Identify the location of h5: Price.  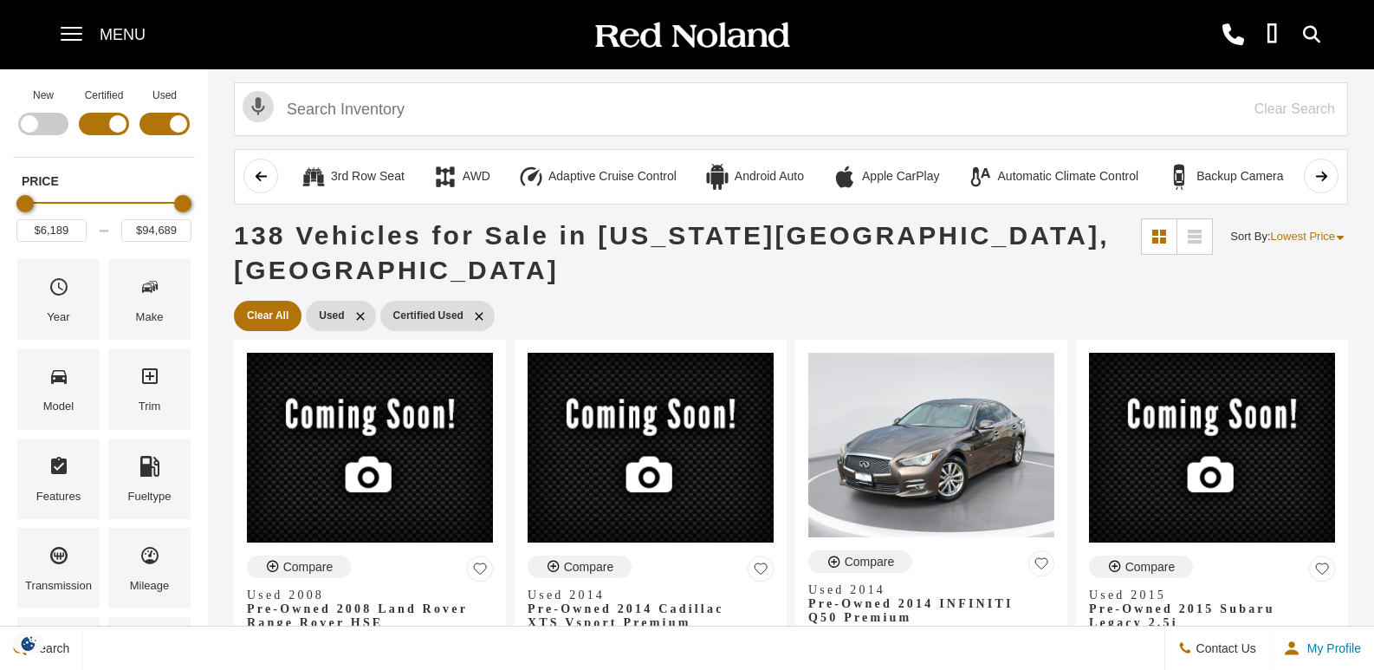
(104, 181).